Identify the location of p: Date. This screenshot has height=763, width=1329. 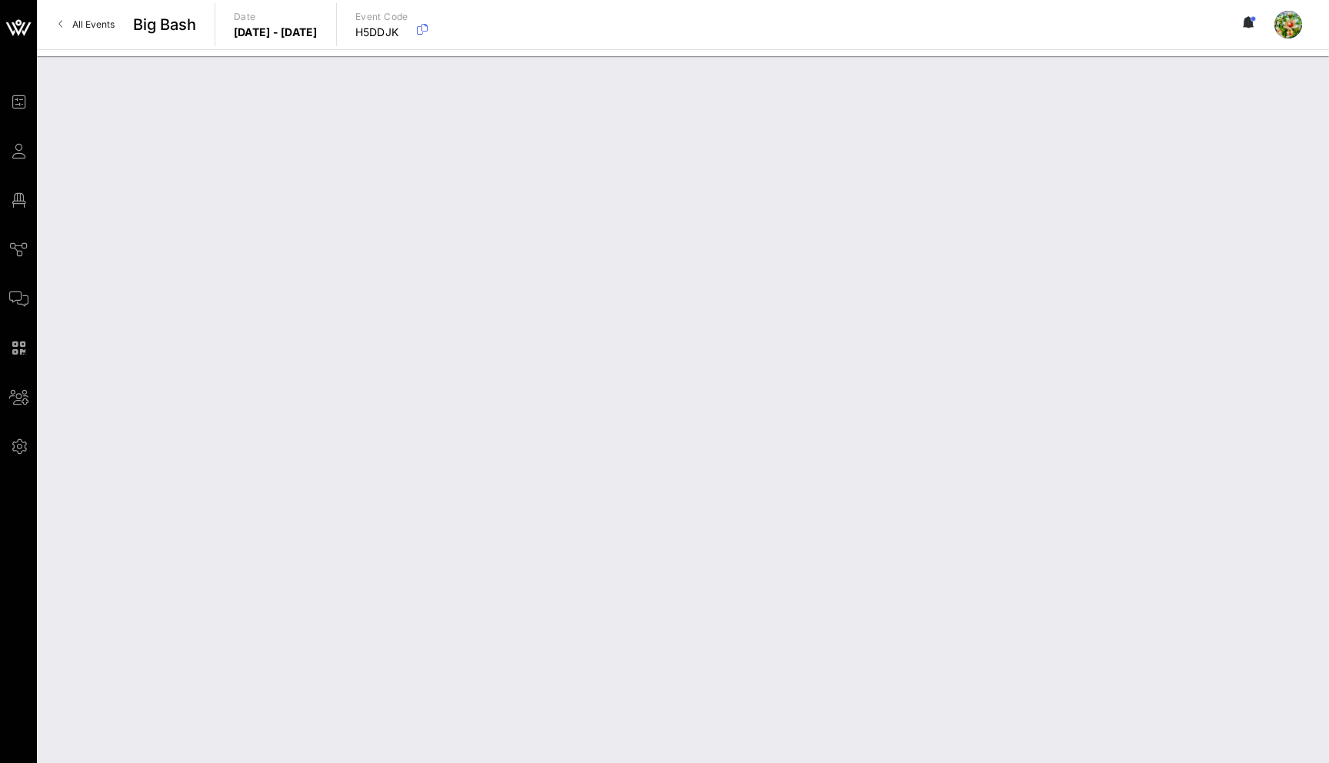
(275, 17).